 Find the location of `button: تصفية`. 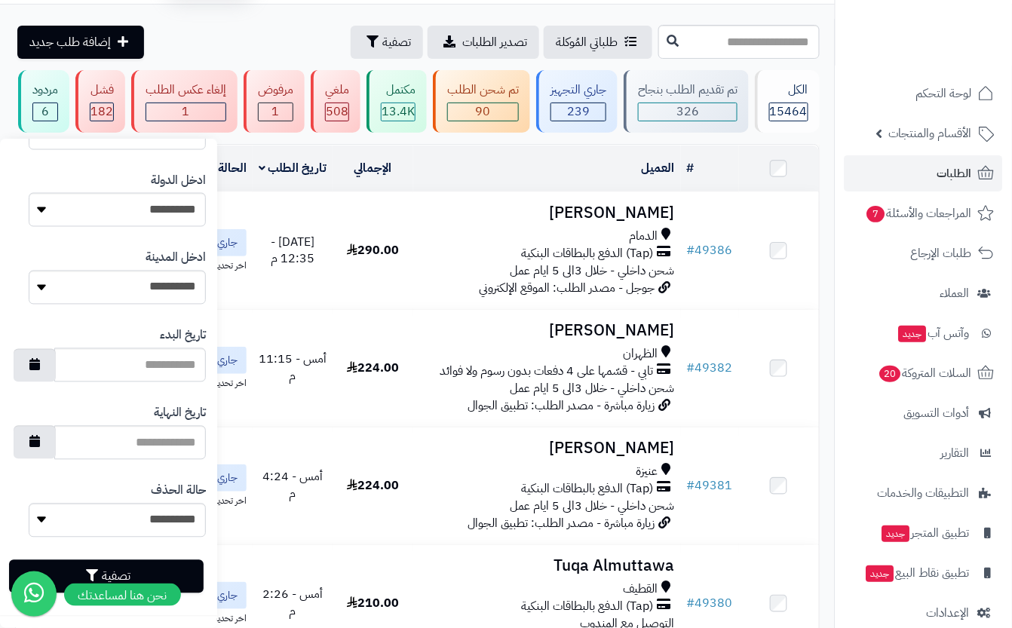

button: تصفية is located at coordinates (387, 42).